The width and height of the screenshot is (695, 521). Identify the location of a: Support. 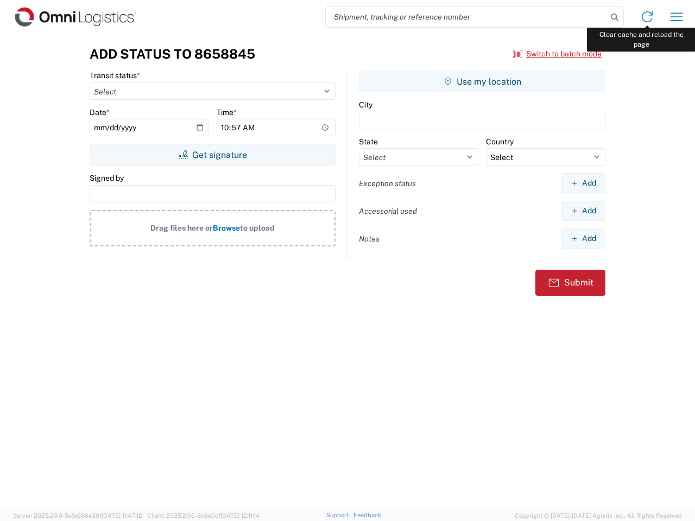
(340, 515).